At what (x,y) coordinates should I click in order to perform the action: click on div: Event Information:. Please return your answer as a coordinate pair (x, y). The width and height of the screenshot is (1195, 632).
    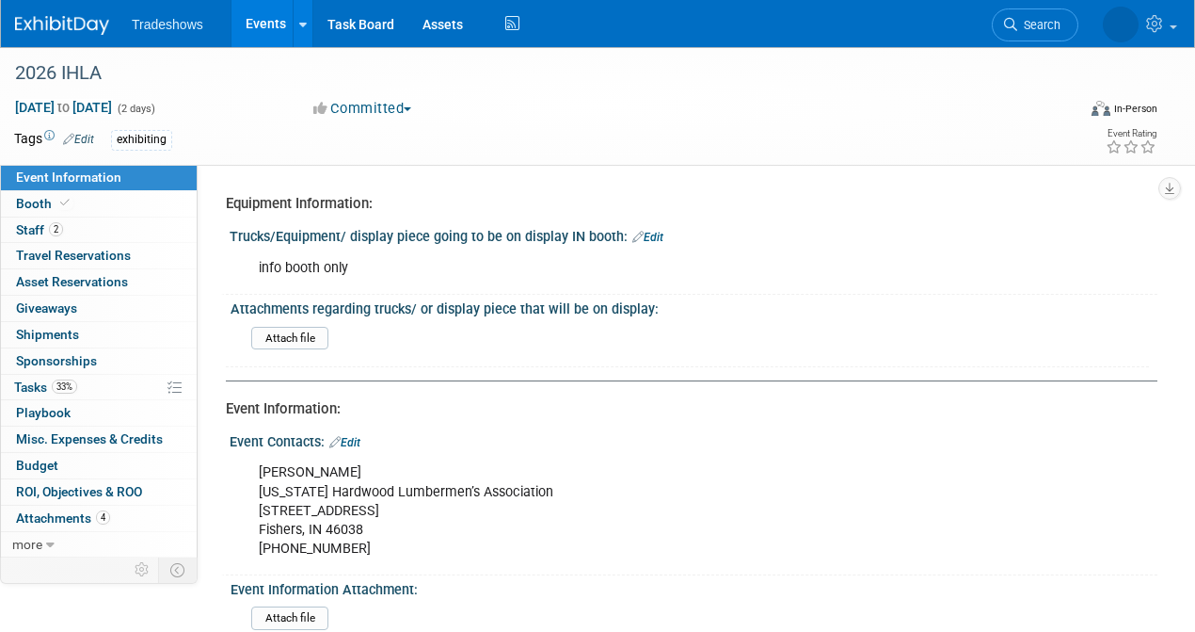
    Looking at the image, I should click on (684, 408).